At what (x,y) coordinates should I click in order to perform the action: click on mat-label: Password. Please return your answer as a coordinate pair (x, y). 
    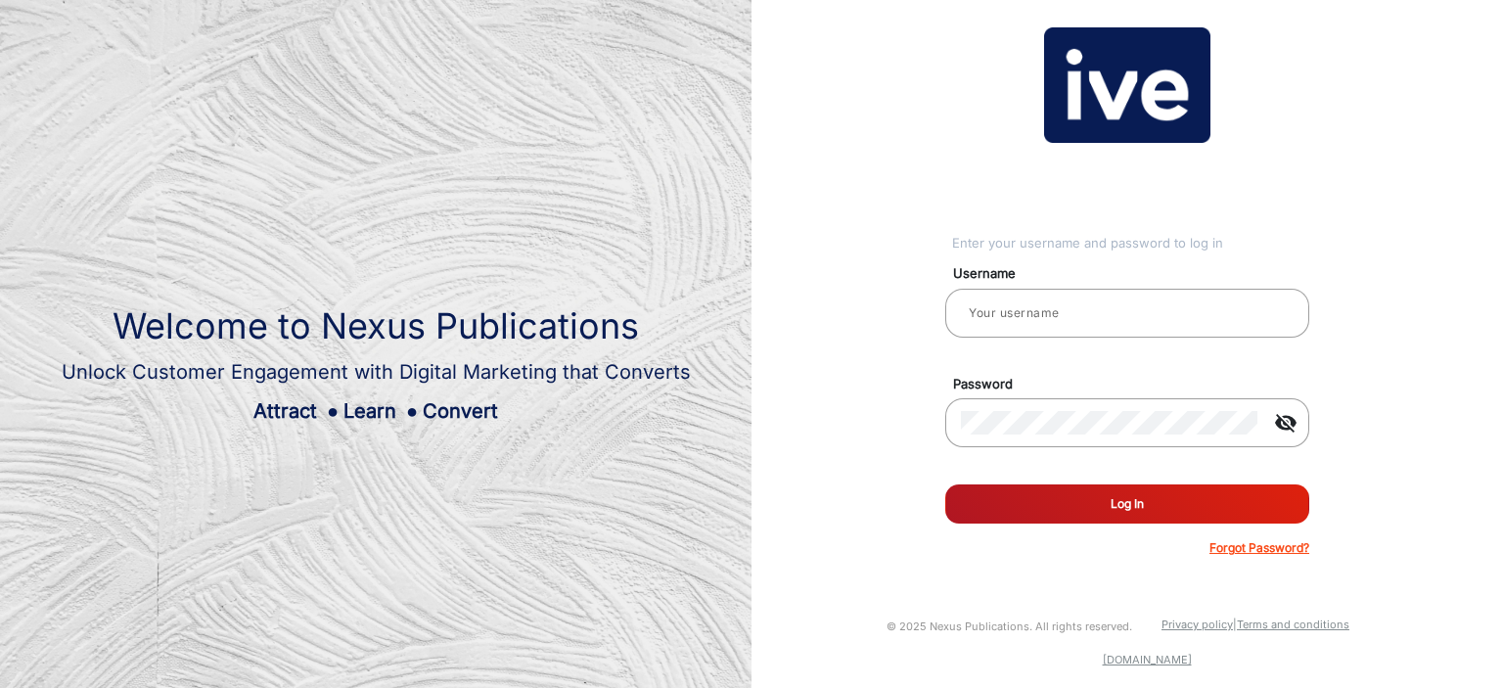
    Looking at the image, I should click on (1135, 385).